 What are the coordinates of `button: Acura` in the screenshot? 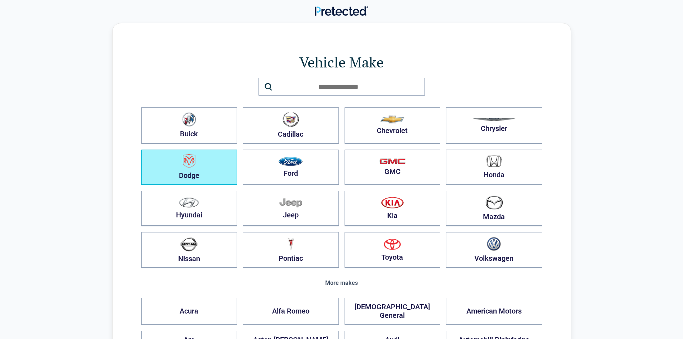 It's located at (189, 311).